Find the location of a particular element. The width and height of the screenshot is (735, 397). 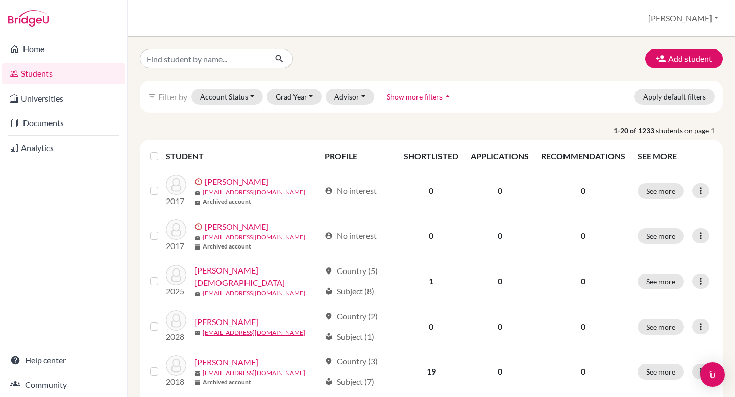

a: Universities is located at coordinates (63, 98).